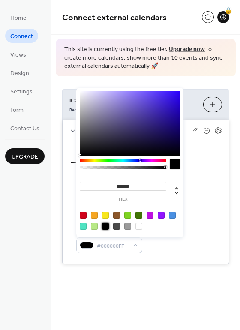  Describe the element at coordinates (83, 215) in the screenshot. I see `div: #D0021B` at that location.